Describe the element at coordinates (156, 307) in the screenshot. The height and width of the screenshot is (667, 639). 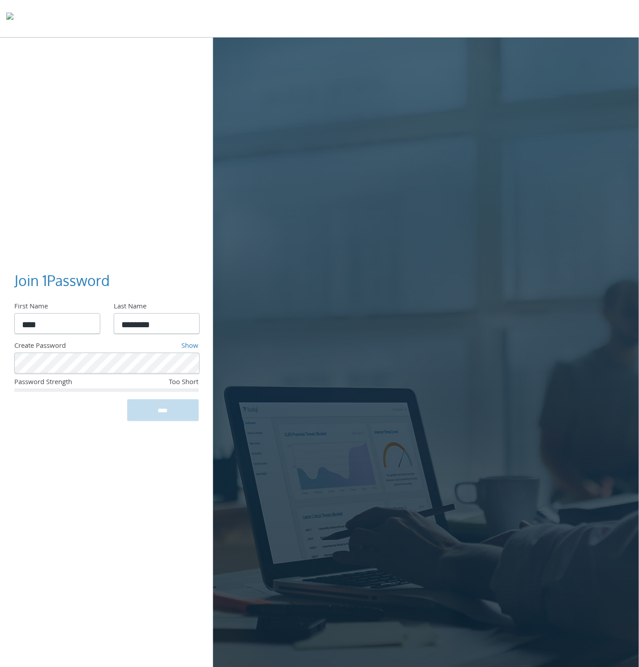
I see `div: Last Name` at that location.